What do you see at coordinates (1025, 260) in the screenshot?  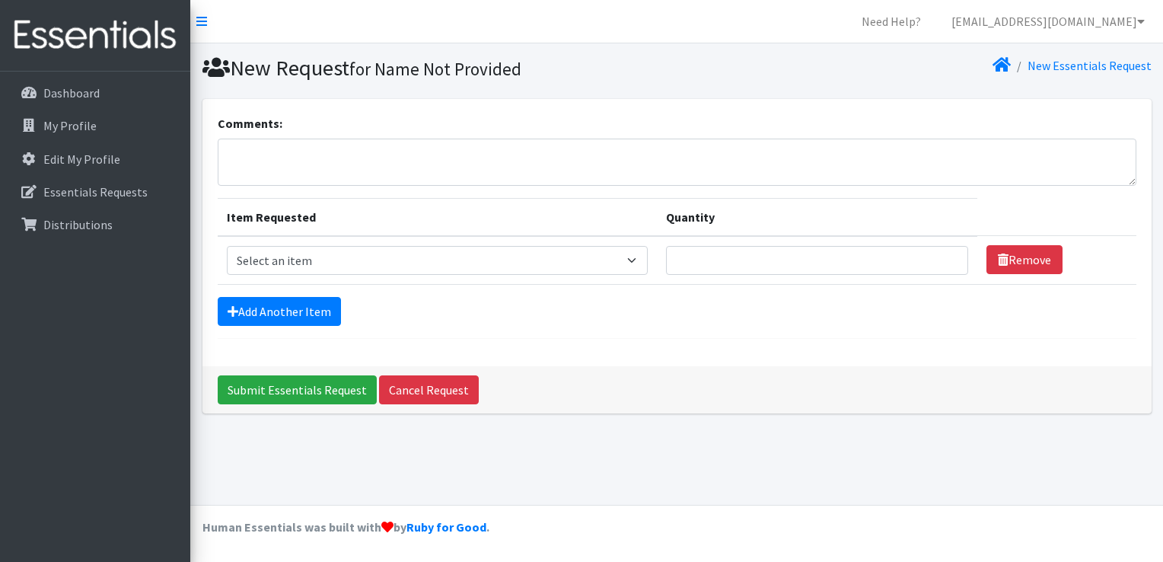 I see `a: Remove` at bounding box center [1025, 260].